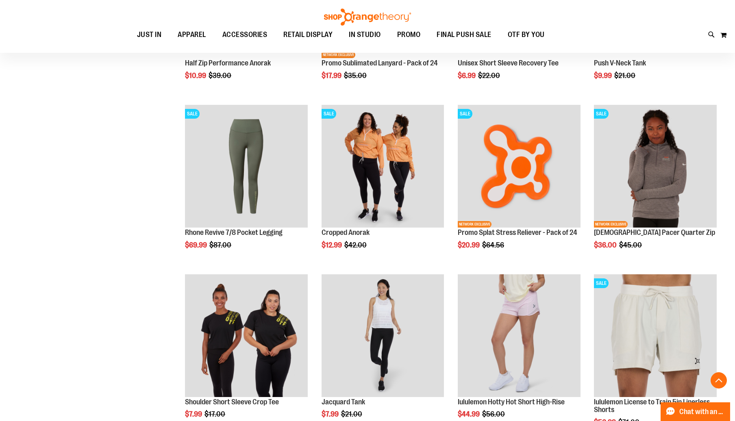 The height and width of the screenshot is (421, 735). What do you see at coordinates (606, 245) in the screenshot?
I see `span: $36.00` at bounding box center [606, 245].